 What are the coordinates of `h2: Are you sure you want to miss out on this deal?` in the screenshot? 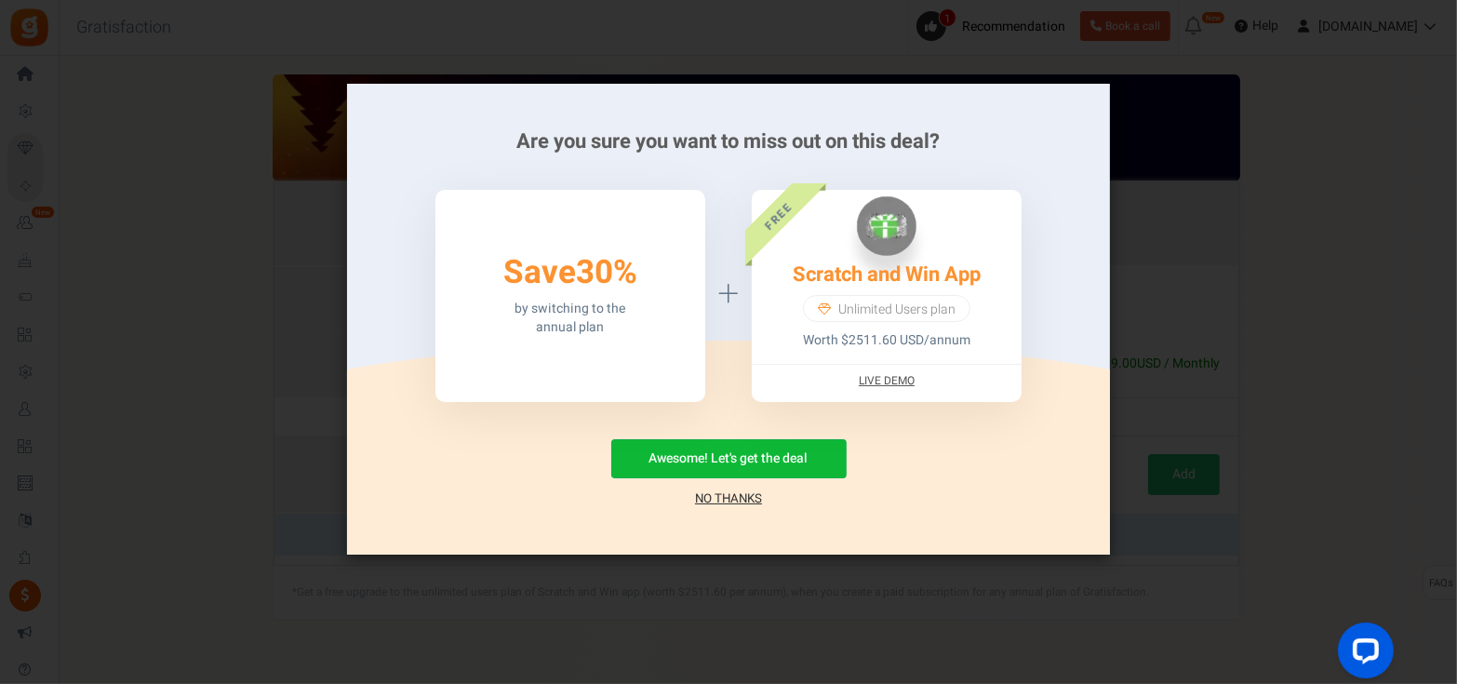 It's located at (729, 141).